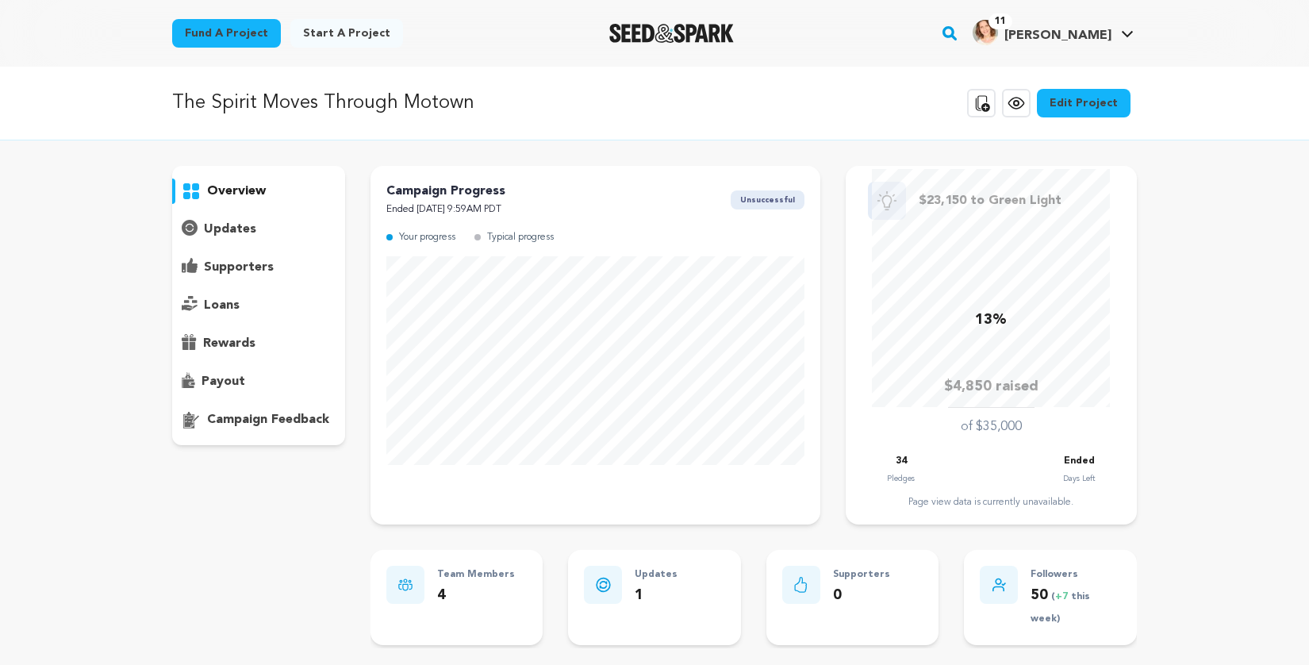  Describe the element at coordinates (476, 574) in the screenshot. I see `p: Team Members` at that location.